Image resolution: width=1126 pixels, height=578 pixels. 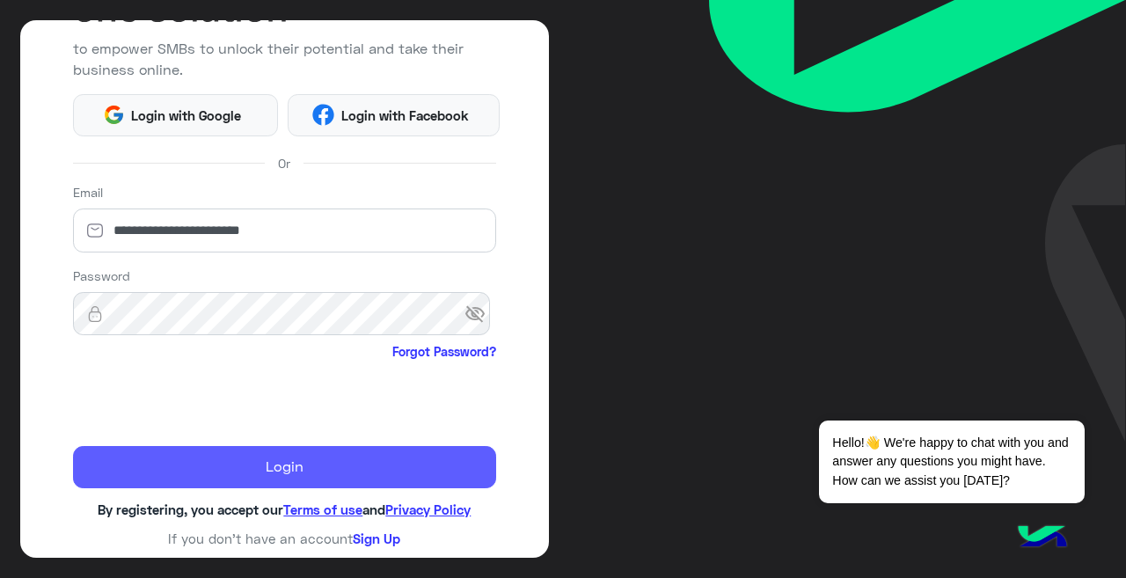 What do you see at coordinates (190, 509) in the screenshot?
I see `span: By registering, you accept our` at bounding box center [190, 509].